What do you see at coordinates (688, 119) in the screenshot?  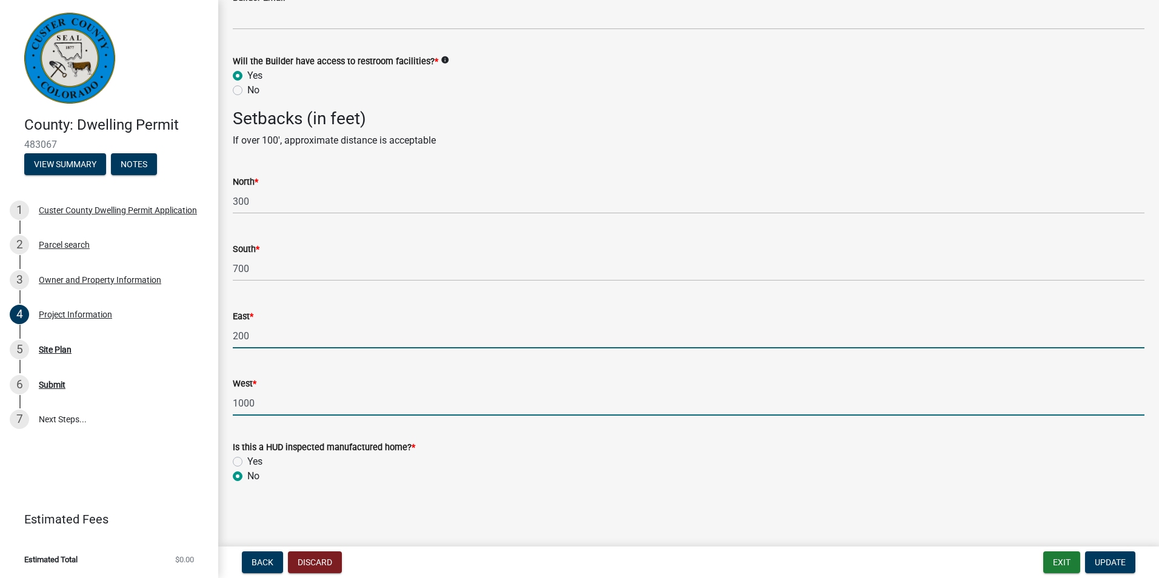 I see `h3: Setbacks (in feet)` at bounding box center [688, 119].